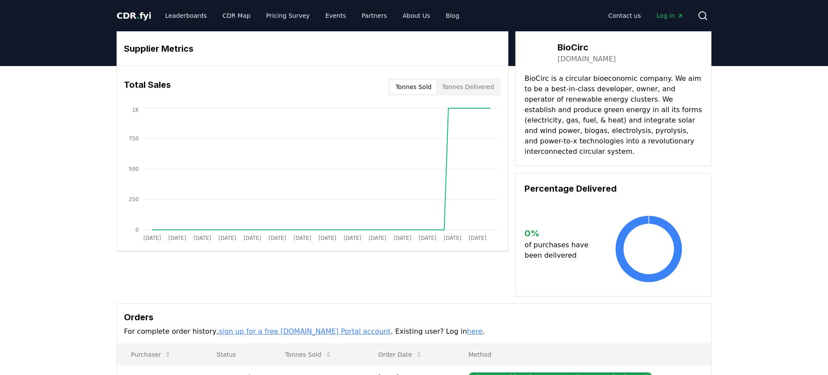 The height and width of the screenshot is (375, 828). I want to click on h3: Percentage Delivered, so click(613, 189).